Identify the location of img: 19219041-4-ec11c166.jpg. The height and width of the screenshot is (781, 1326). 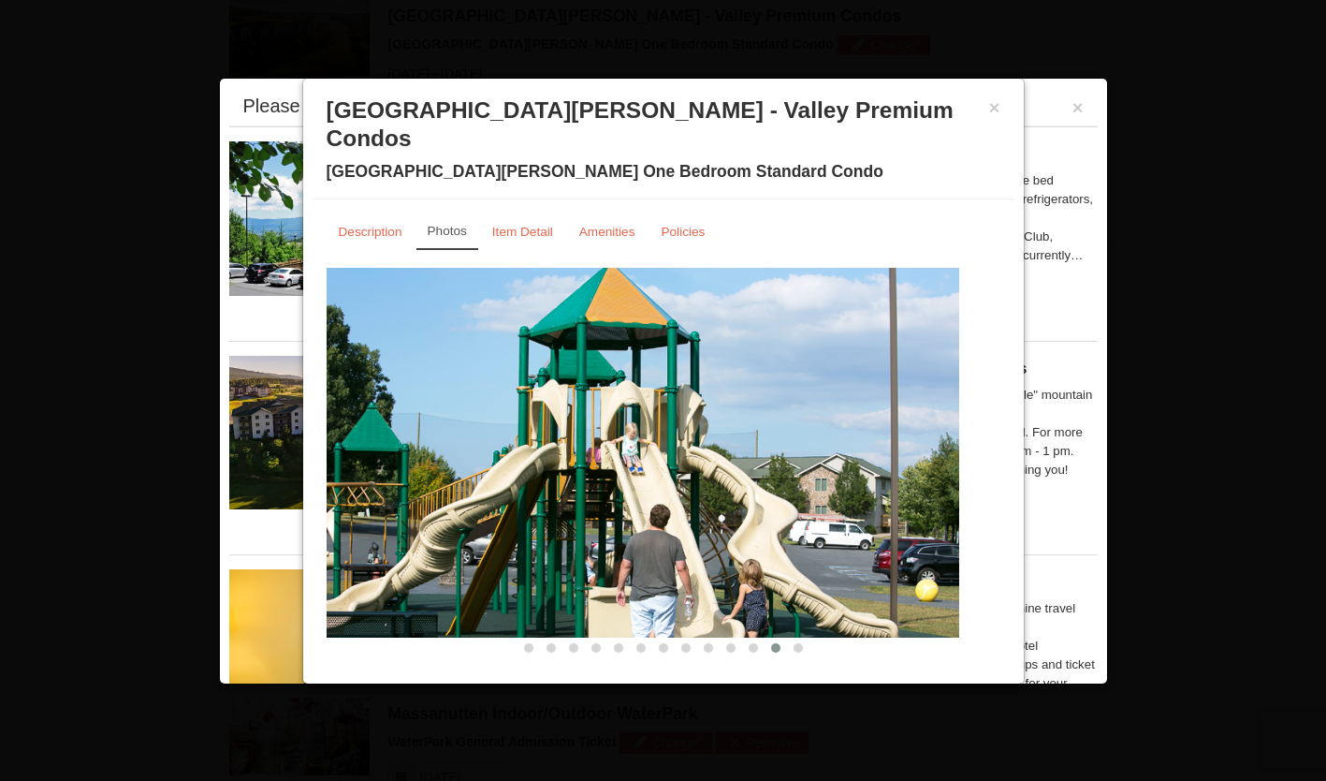
(370, 432).